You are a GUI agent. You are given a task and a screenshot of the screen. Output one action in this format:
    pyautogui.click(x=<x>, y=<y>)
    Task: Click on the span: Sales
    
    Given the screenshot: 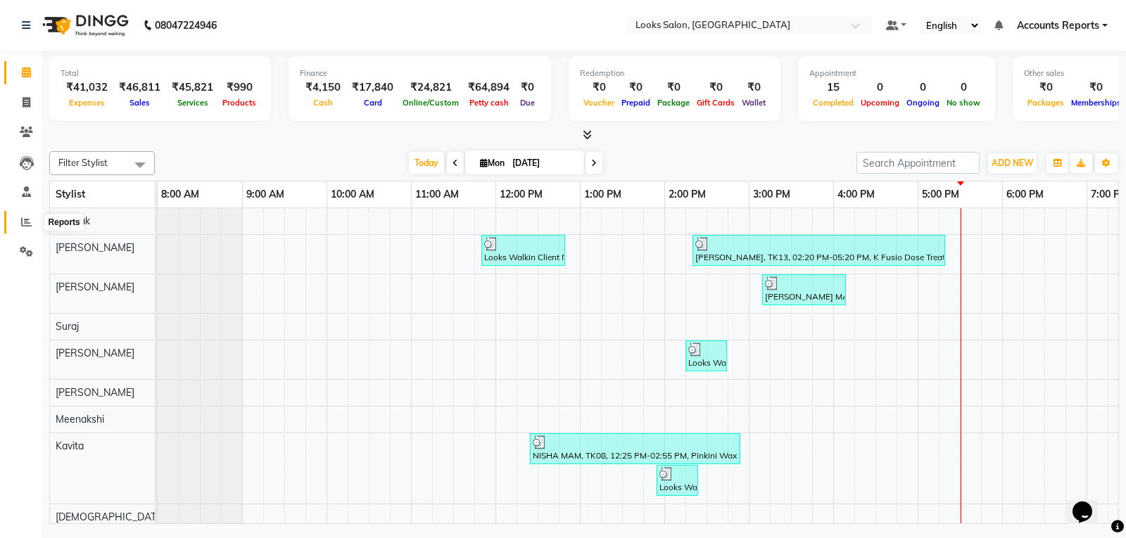 What is the action you would take?
    pyautogui.click(x=139, y=103)
    